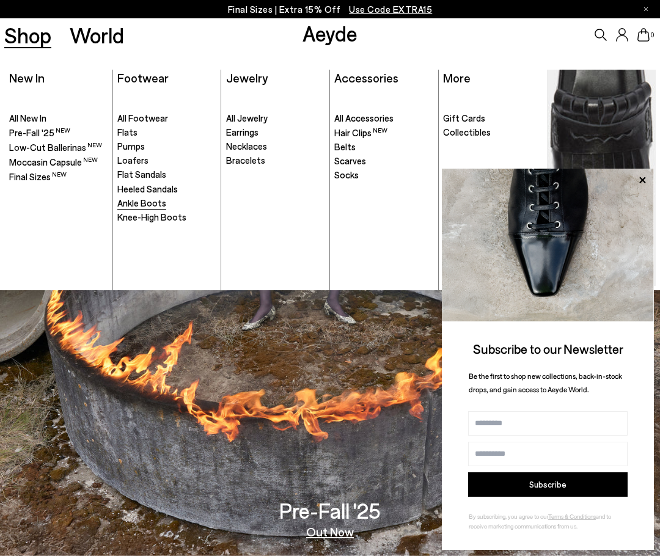 The height and width of the screenshot is (556, 660). What do you see at coordinates (167, 161) in the screenshot?
I see `a: Loafers` at bounding box center [167, 161].